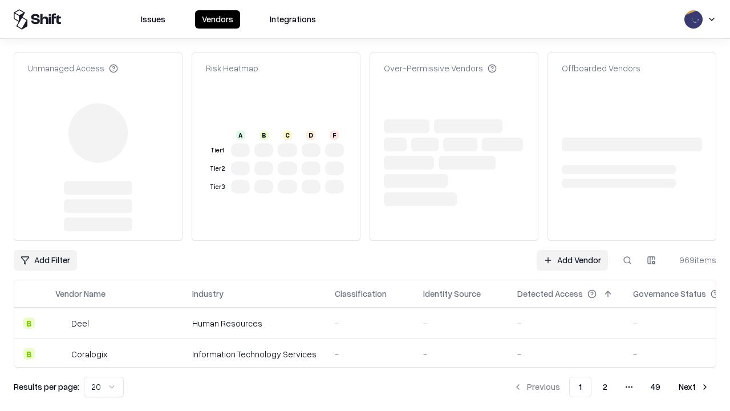 The height and width of the screenshot is (411, 730). Describe the element at coordinates (311, 135) in the screenshot. I see `div: D` at that location.